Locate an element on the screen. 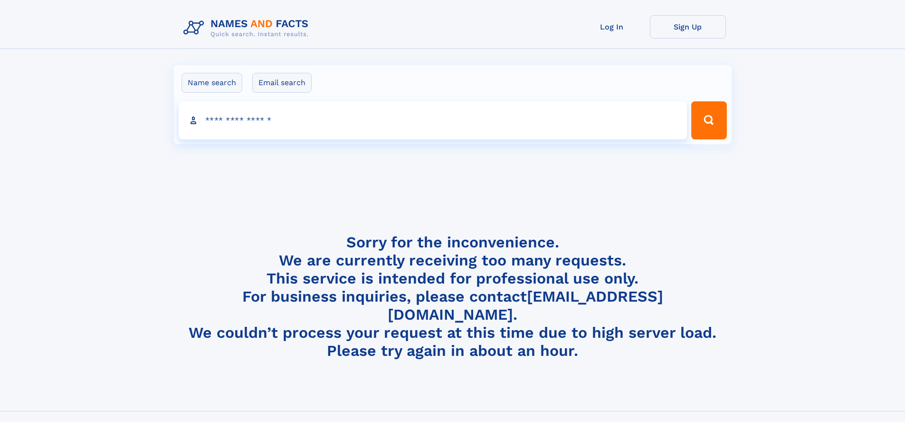 The height and width of the screenshot is (422, 905). button: Search Button is located at coordinates (709, 120).